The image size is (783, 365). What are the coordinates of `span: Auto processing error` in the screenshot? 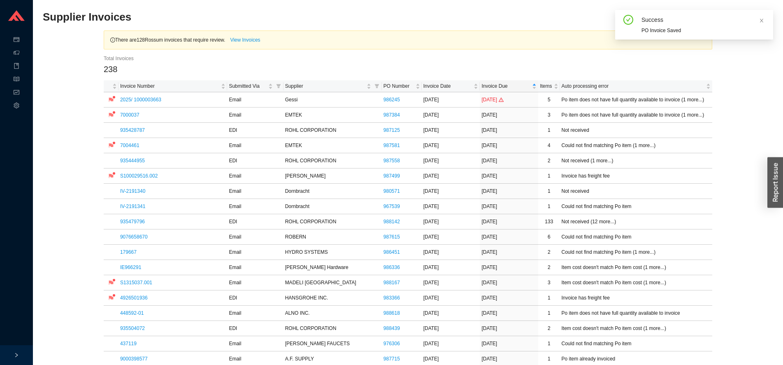 It's located at (634, 86).